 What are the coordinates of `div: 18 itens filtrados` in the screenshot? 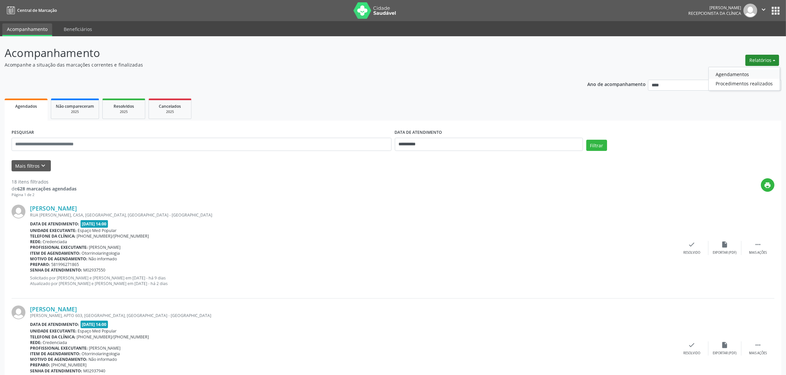 It's located at (44, 182).